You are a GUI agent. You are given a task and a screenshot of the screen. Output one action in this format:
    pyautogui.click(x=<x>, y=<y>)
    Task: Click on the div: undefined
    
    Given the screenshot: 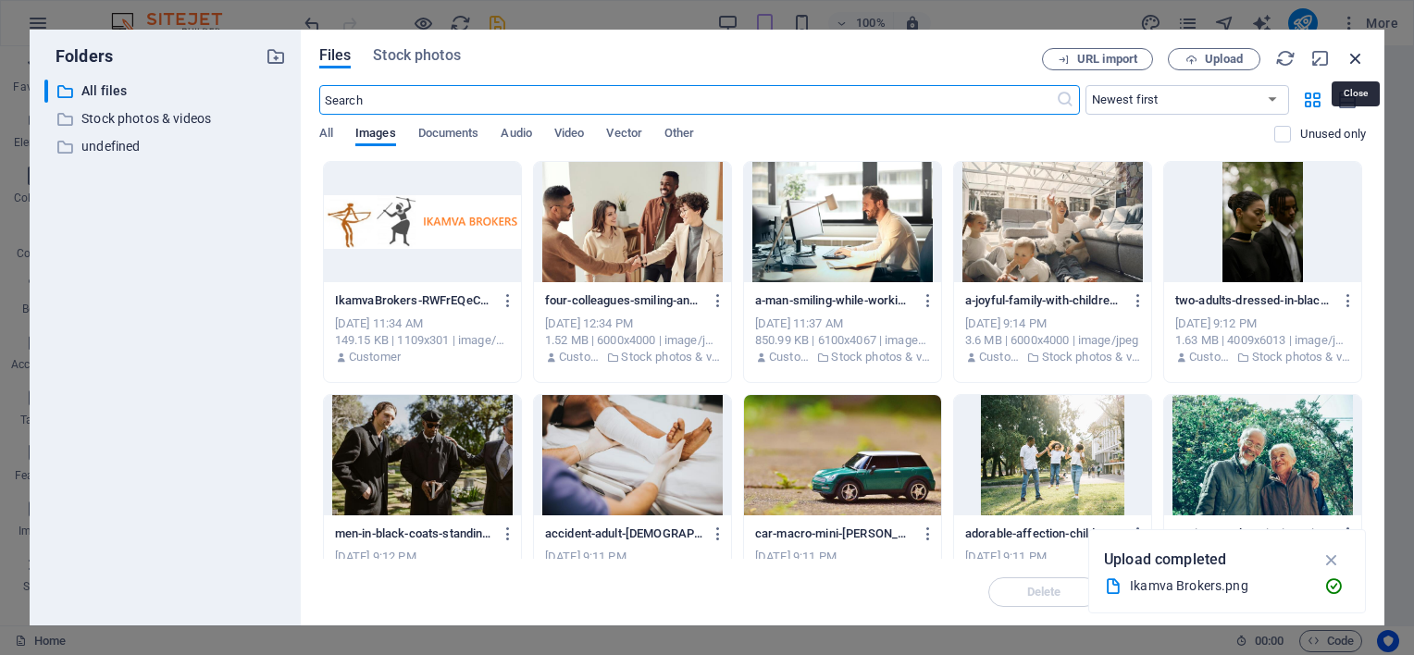 What is the action you would take?
    pyautogui.click(x=165, y=146)
    